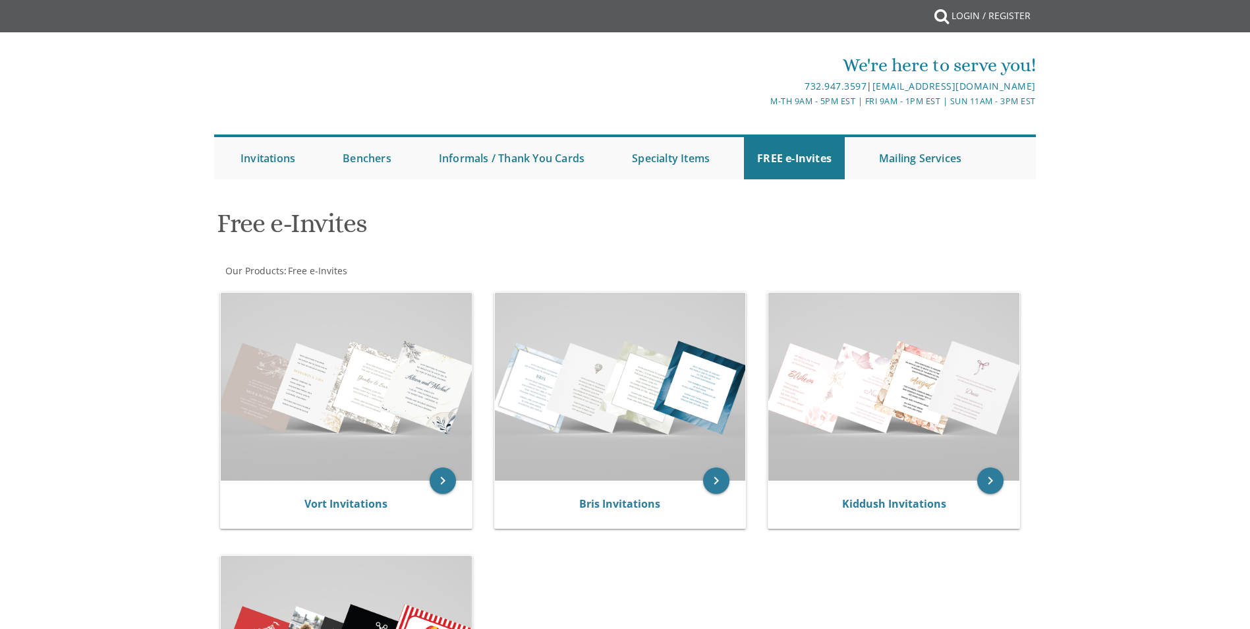  I want to click on div: We're here to serve you!, so click(762, 65).